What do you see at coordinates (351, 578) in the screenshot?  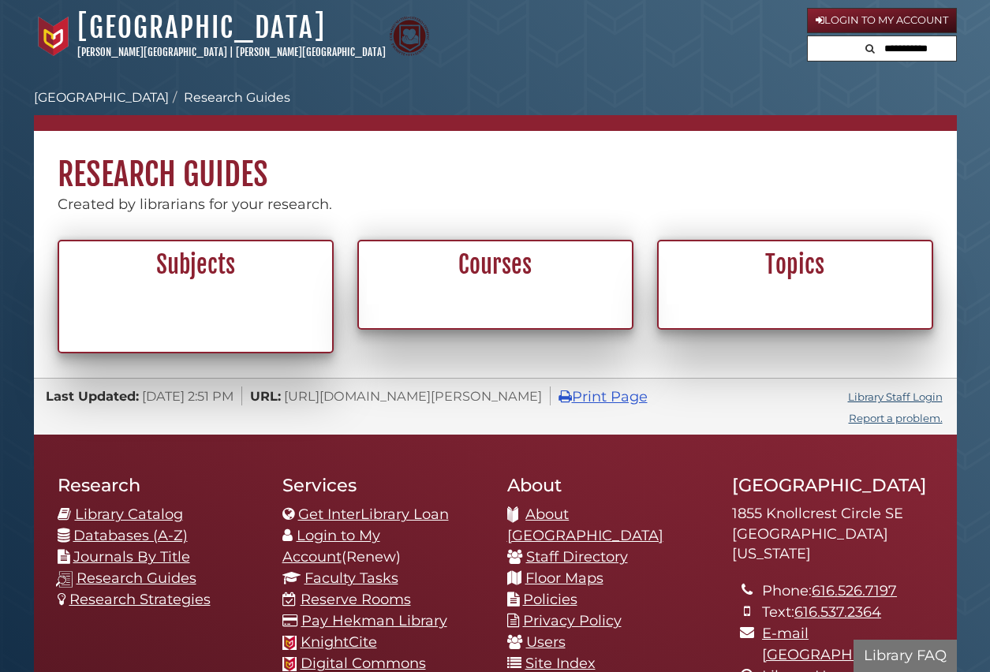 I see `a: Faculty Tasks` at bounding box center [351, 578].